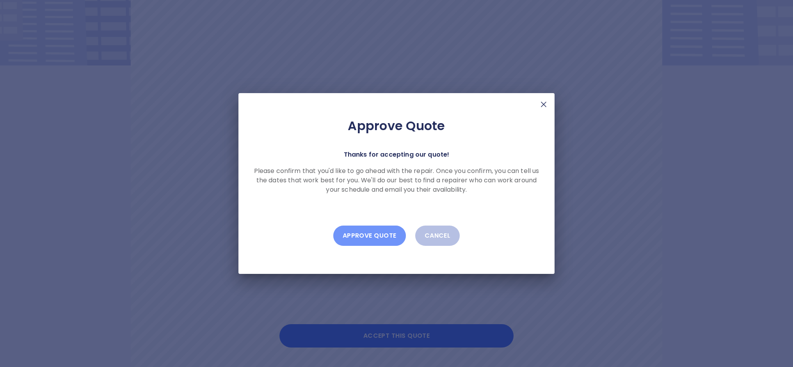 Image resolution: width=793 pixels, height=367 pixels. What do you see at coordinates (396, 181) in the screenshot?
I see `p: Please confirm that you'd like to go ahead with the repair. Once you confirm, you can tell us the...` at bounding box center [396, 181].